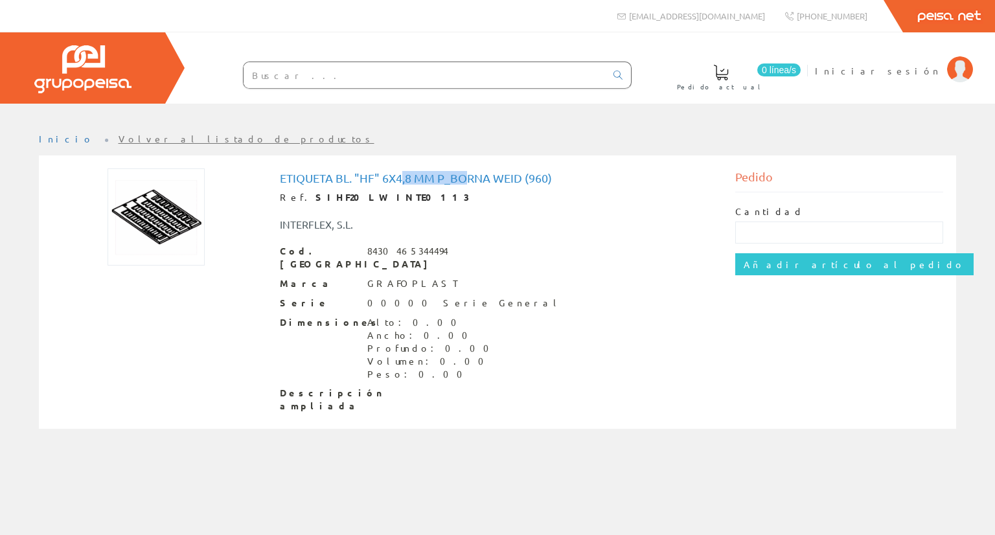 Image resolution: width=995 pixels, height=535 pixels. I want to click on img: Grupo Peisa, so click(83, 69).